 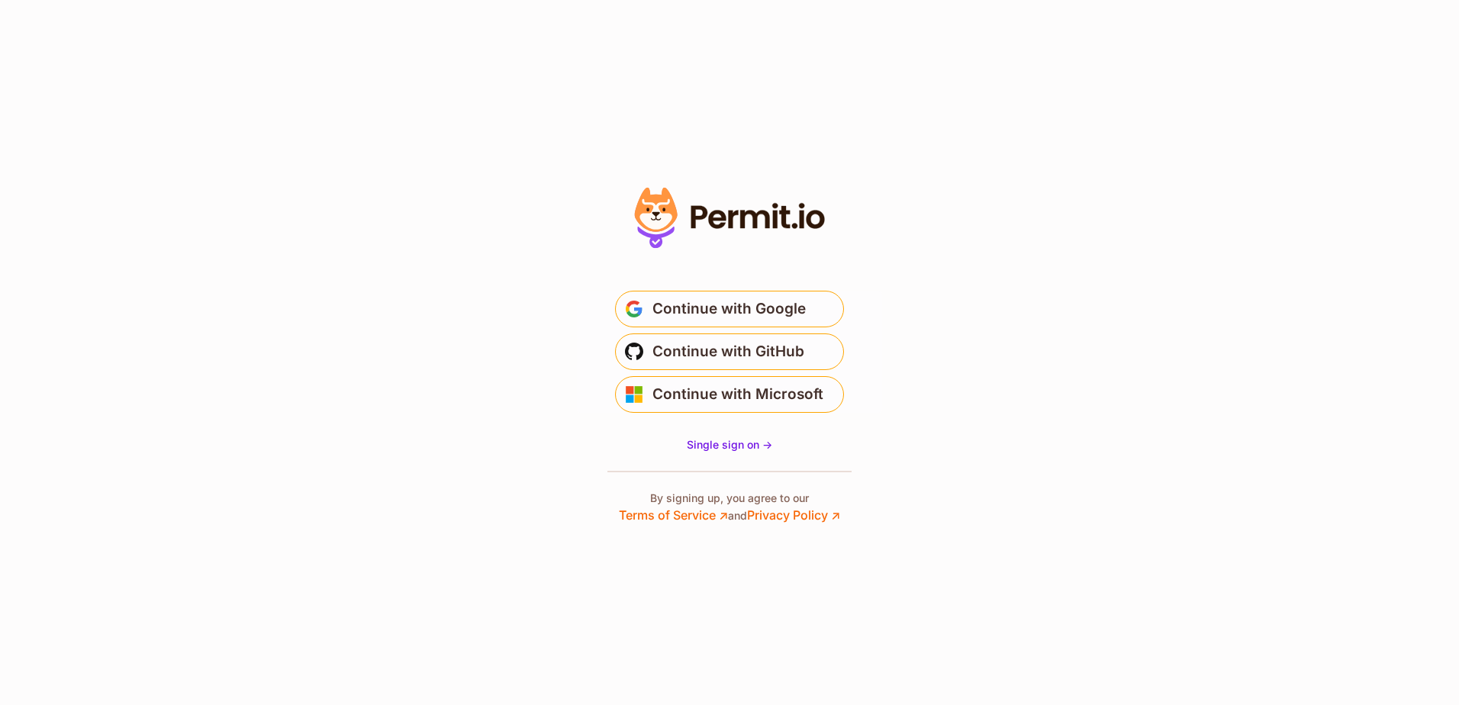 What do you see at coordinates (730, 352) in the screenshot?
I see `button: Continue with GitHub` at bounding box center [730, 352].